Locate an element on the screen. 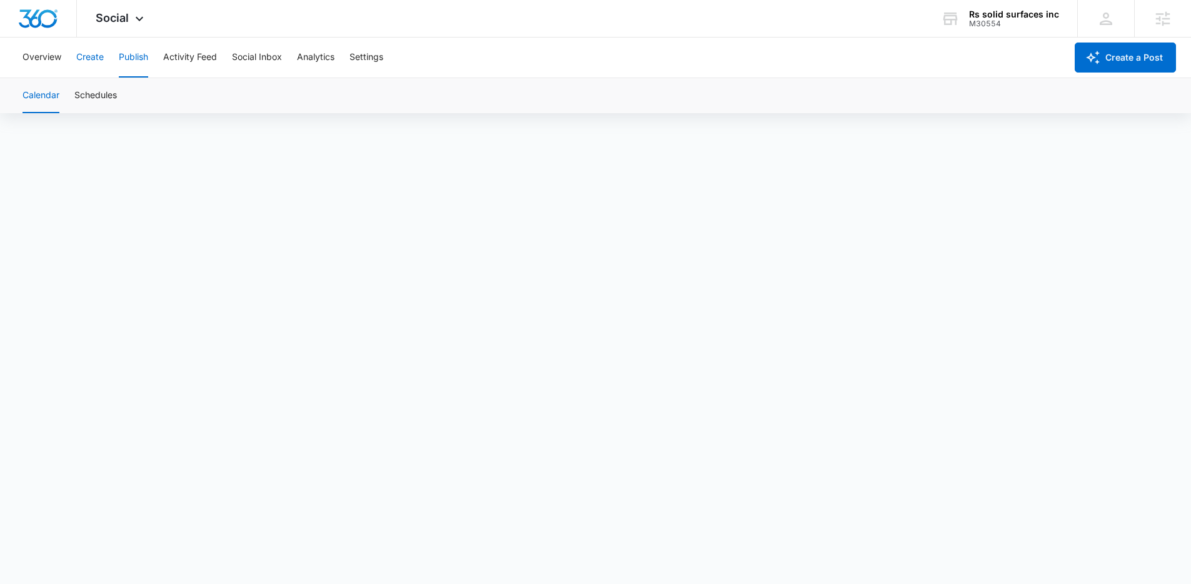 The height and width of the screenshot is (584, 1191). button: Settings is located at coordinates (366, 58).